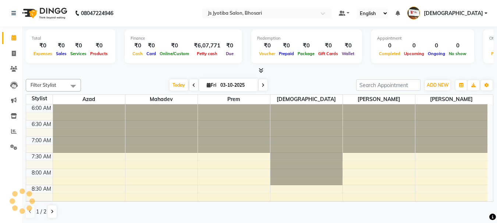 The height and width of the screenshot is (223, 497). I want to click on span: Mahadev, so click(161, 99).